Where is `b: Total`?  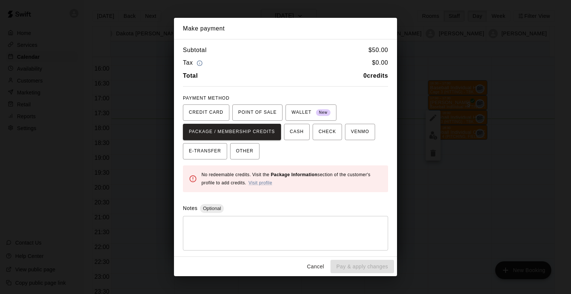
b: Total is located at coordinates (190, 75).